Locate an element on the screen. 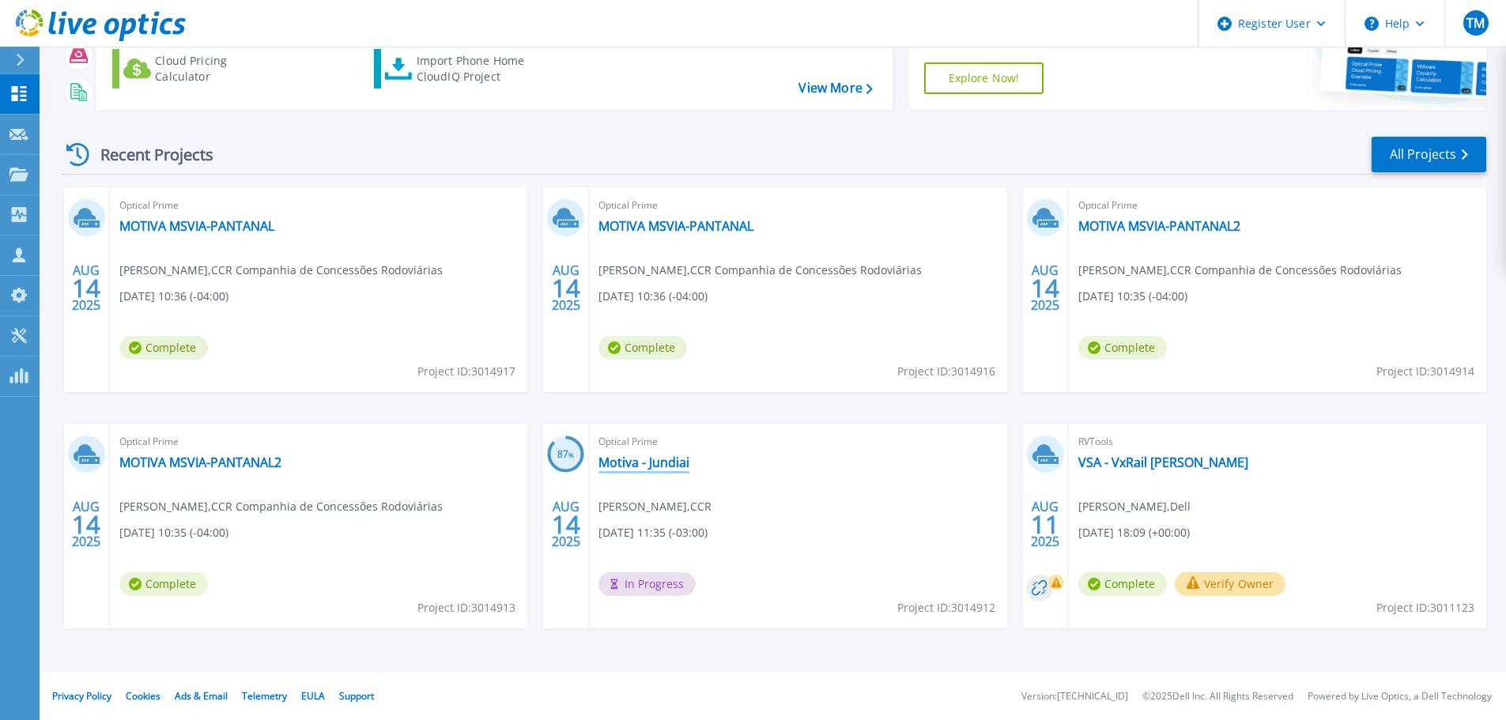 The height and width of the screenshot is (720, 1506). a: All Projects is located at coordinates (1429, 154).